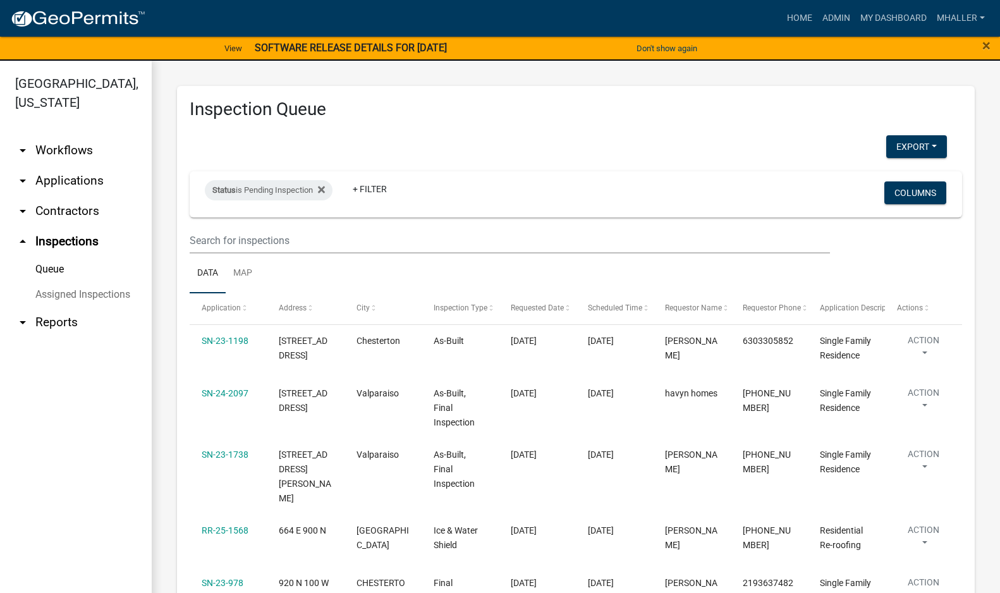 The width and height of the screenshot is (1000, 593). What do you see at coordinates (460, 308) in the screenshot?
I see `span: Inspection Type` at bounding box center [460, 308].